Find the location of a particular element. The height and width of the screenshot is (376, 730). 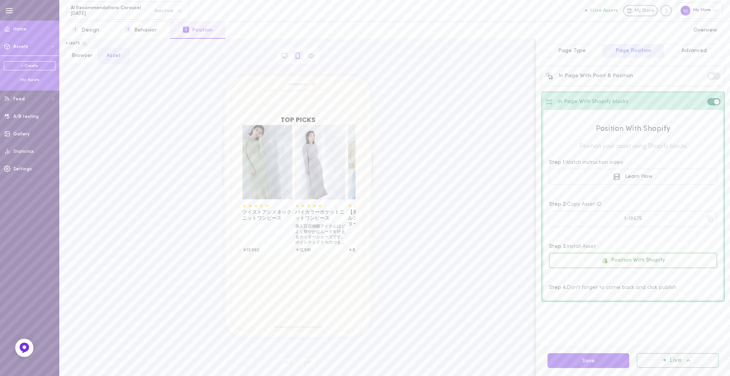

span: Don't forget to come back and click publish is located at coordinates (621, 287).